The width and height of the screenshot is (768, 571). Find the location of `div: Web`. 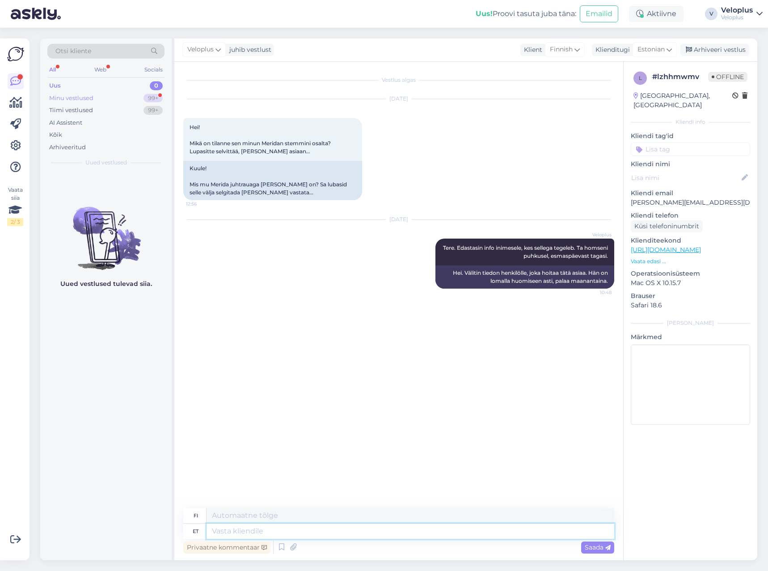

div: Web is located at coordinates (100, 70).